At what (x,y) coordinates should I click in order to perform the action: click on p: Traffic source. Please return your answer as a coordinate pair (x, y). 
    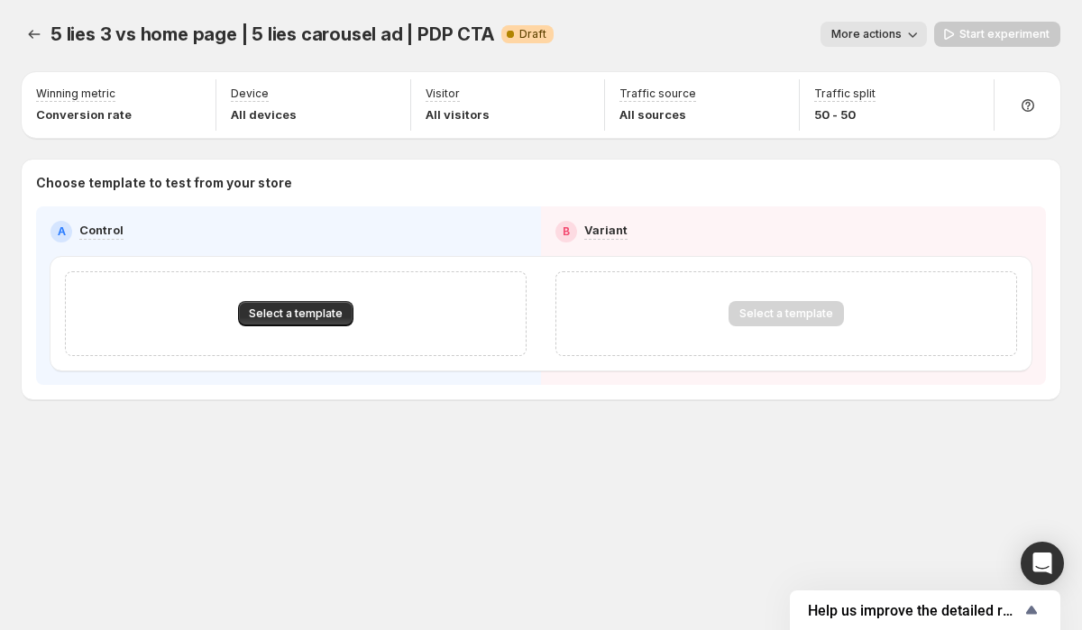
    Looking at the image, I should click on (657, 94).